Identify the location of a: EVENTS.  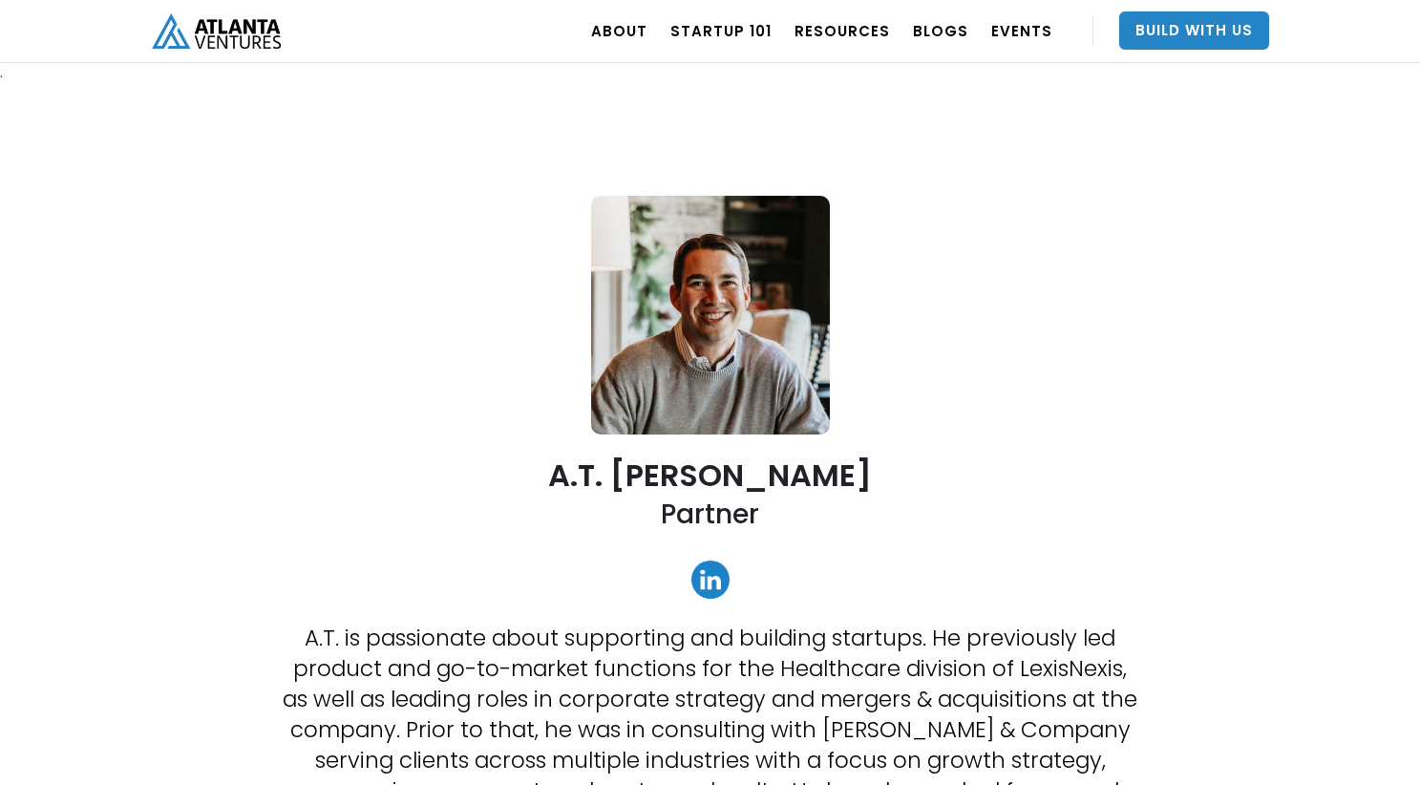
(1021, 31).